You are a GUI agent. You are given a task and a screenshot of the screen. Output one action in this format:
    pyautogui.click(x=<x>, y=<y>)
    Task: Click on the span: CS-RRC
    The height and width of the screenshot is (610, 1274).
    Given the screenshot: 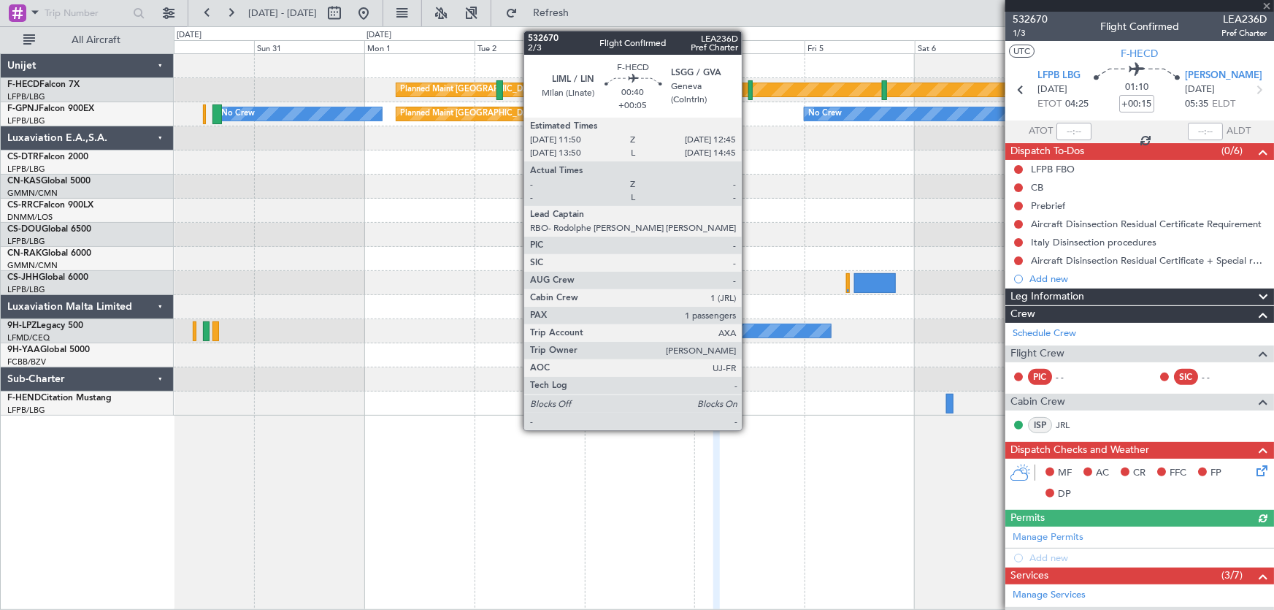 What is the action you would take?
    pyautogui.click(x=23, y=205)
    